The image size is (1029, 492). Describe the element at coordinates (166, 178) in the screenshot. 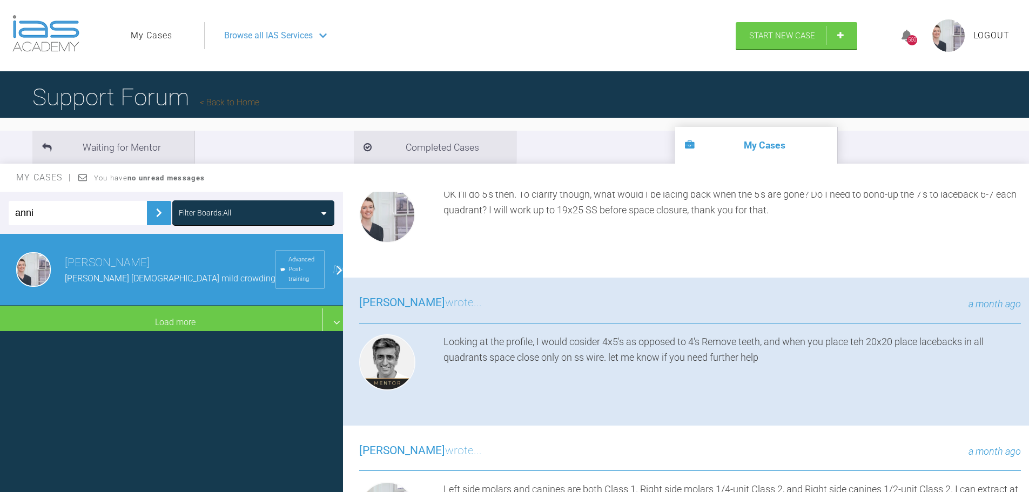

I see `strong: no unread messages` at that location.